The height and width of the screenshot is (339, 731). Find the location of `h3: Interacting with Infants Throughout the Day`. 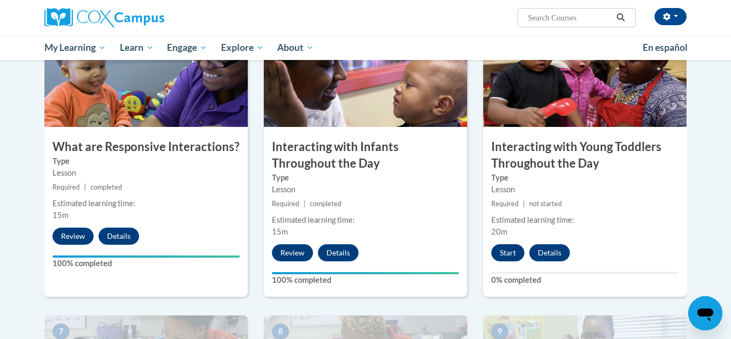

h3: Interacting with Infants Throughout the Day is located at coordinates (366, 155).